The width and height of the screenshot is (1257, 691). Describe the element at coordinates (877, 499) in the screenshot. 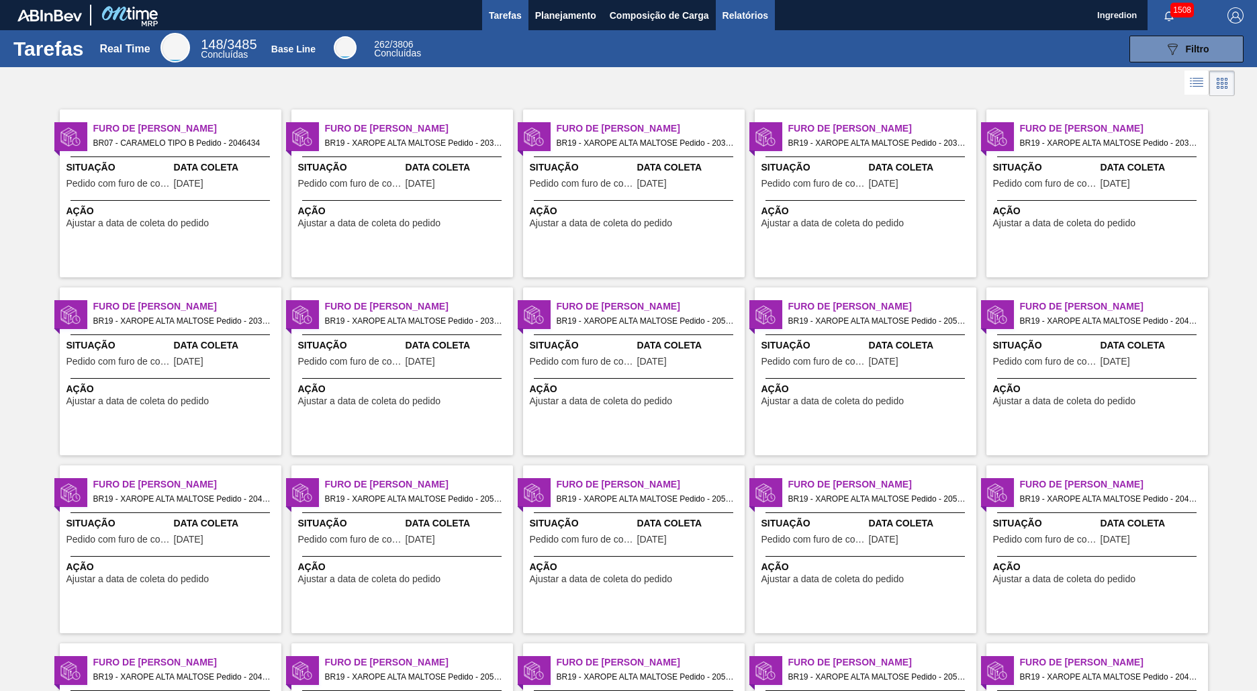

I see `span: BR19 - XAROPE ALTA MALTOSE Pedido - 2051213` at that location.